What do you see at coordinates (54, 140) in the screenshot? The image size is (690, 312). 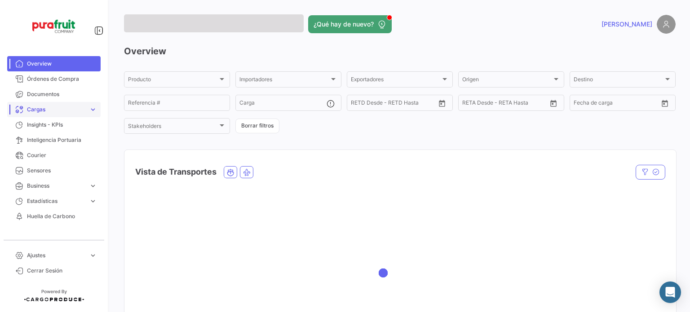 I see `a: Inteligencia Portuaria` at bounding box center [54, 140].